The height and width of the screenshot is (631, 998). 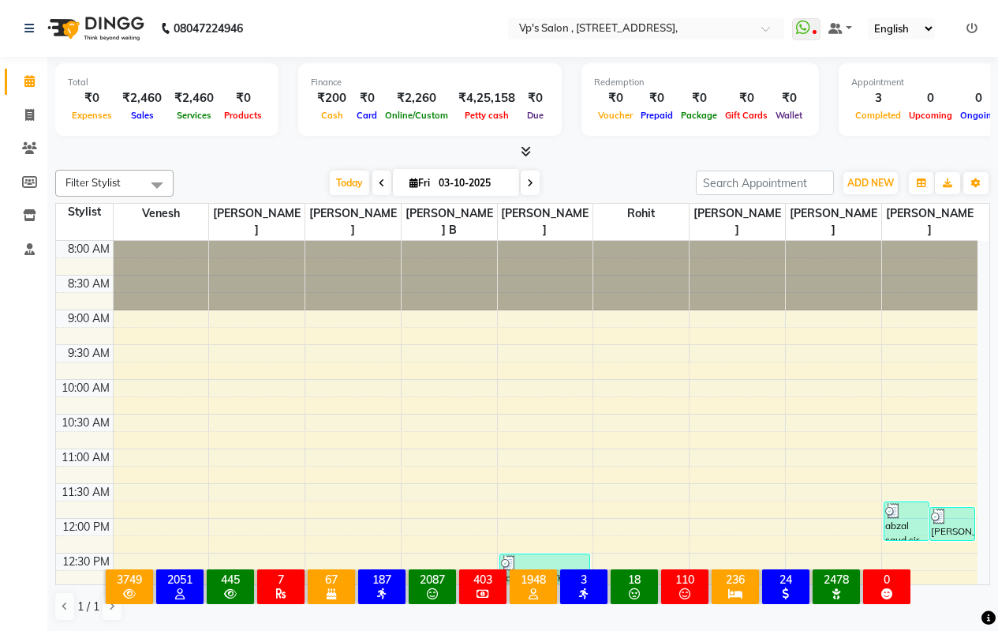 What do you see at coordinates (685, 579) in the screenshot?
I see `div: 110` at bounding box center [685, 579].